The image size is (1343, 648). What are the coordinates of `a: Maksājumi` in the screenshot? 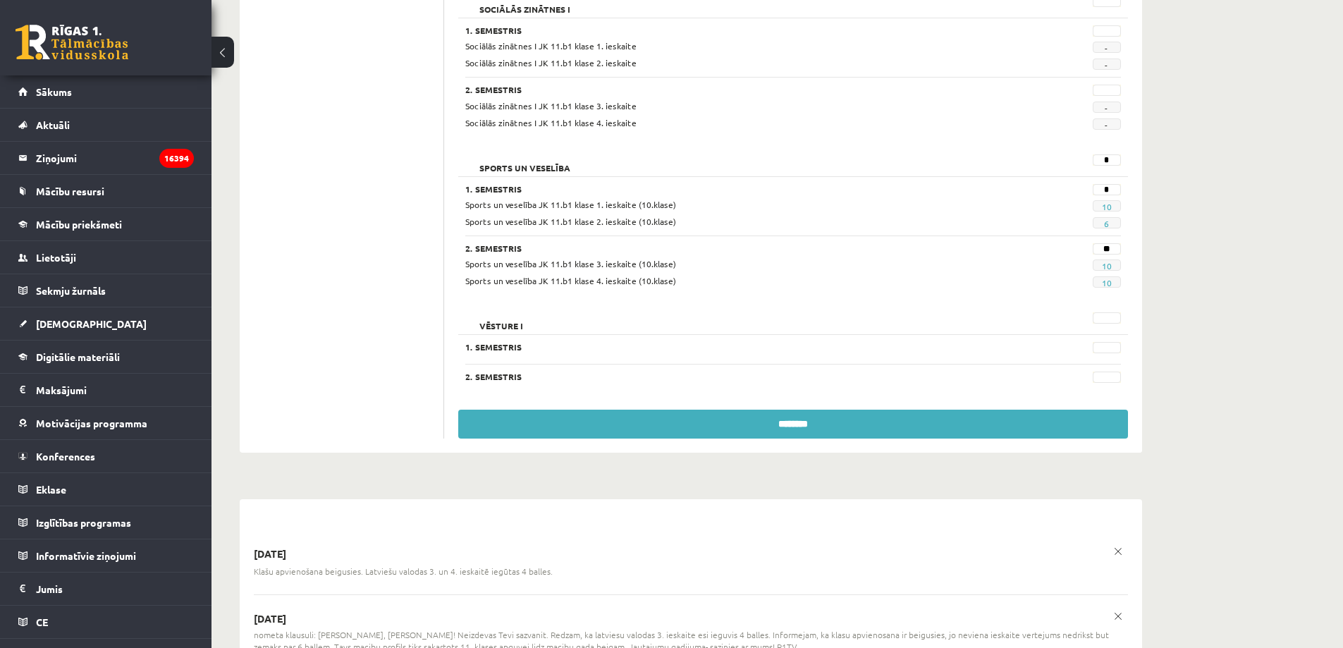 It's located at (106, 390).